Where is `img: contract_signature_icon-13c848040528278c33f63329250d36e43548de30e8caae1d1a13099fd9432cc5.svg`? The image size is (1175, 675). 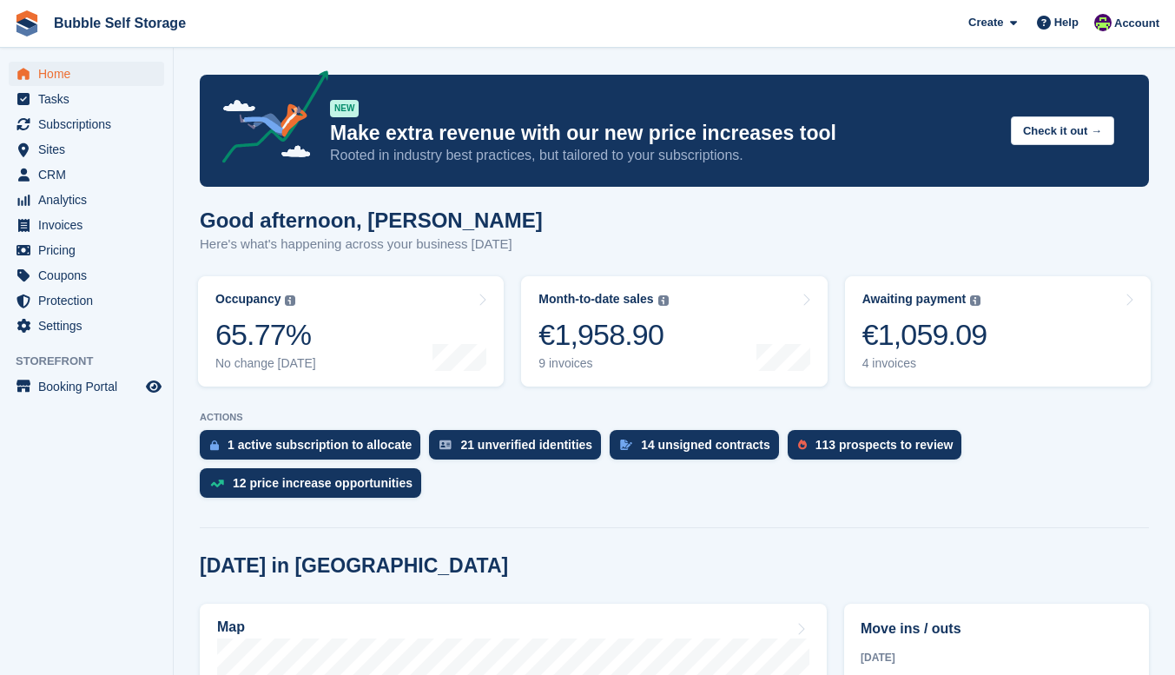 img: contract_signature_icon-13c848040528278c33f63329250d36e43548de30e8caae1d1a13099fd9432cc5.svg is located at coordinates (626, 445).